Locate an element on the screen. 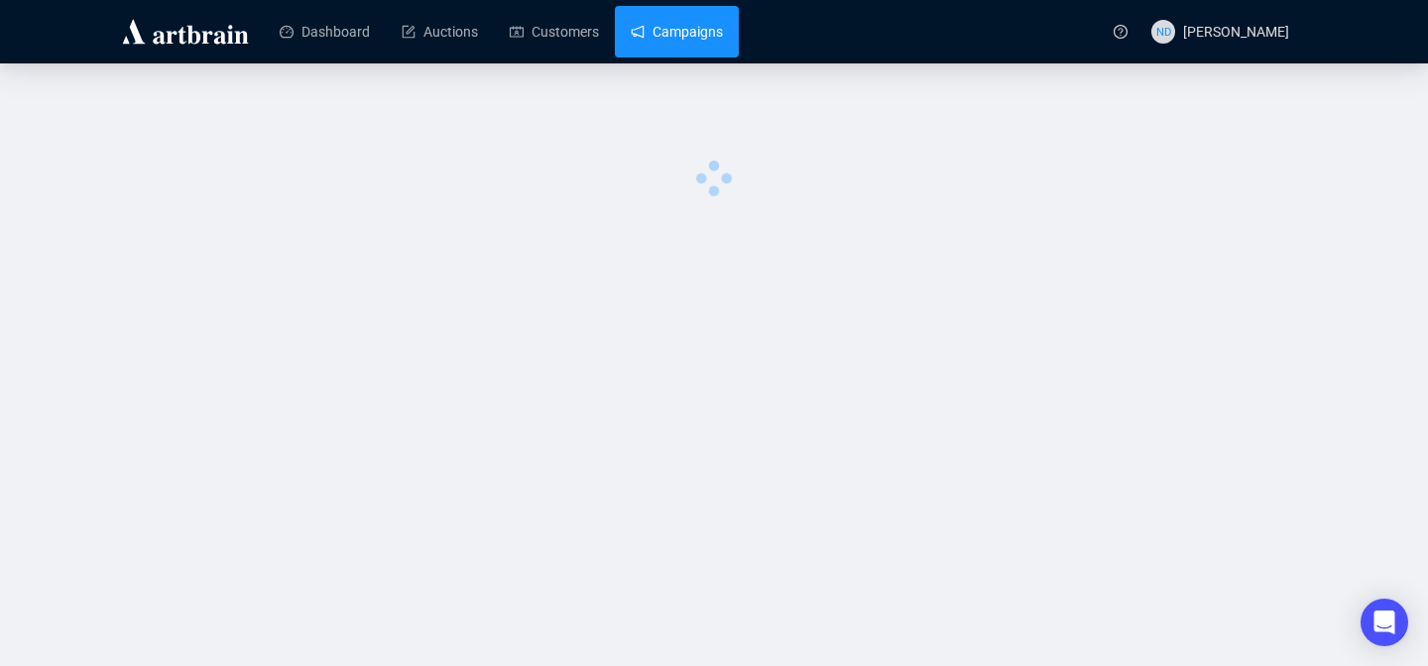 The image size is (1428, 666). a: Auctions is located at coordinates (439, 32).